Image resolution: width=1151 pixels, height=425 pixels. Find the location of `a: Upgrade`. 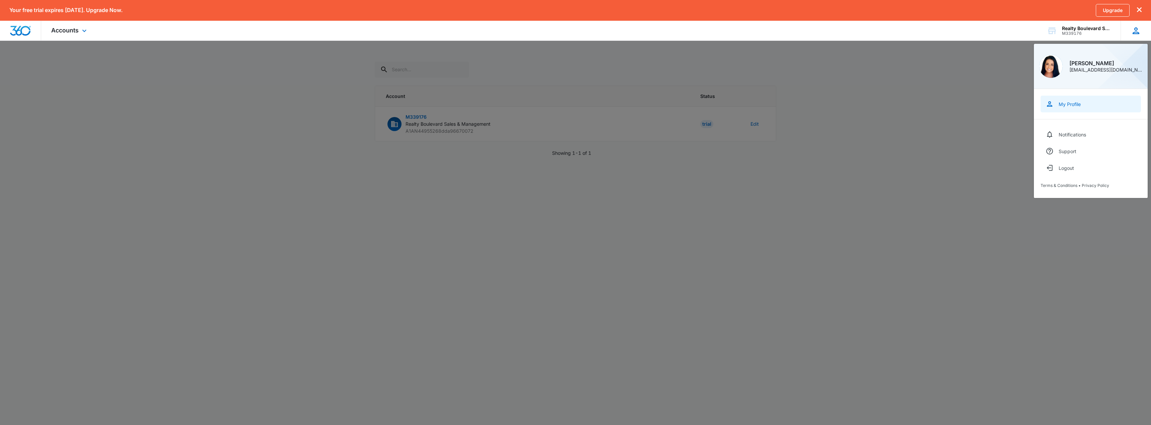

a: Upgrade is located at coordinates (1112, 10).